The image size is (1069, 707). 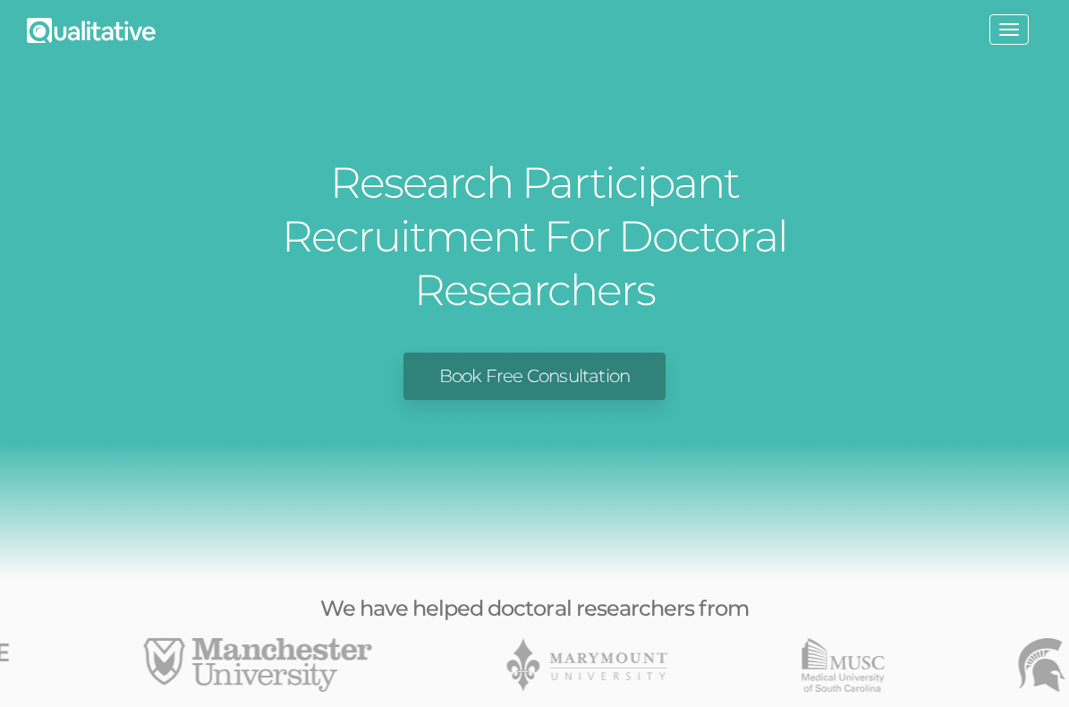 I want to click on li: 20 of 49, so click(x=588, y=664).